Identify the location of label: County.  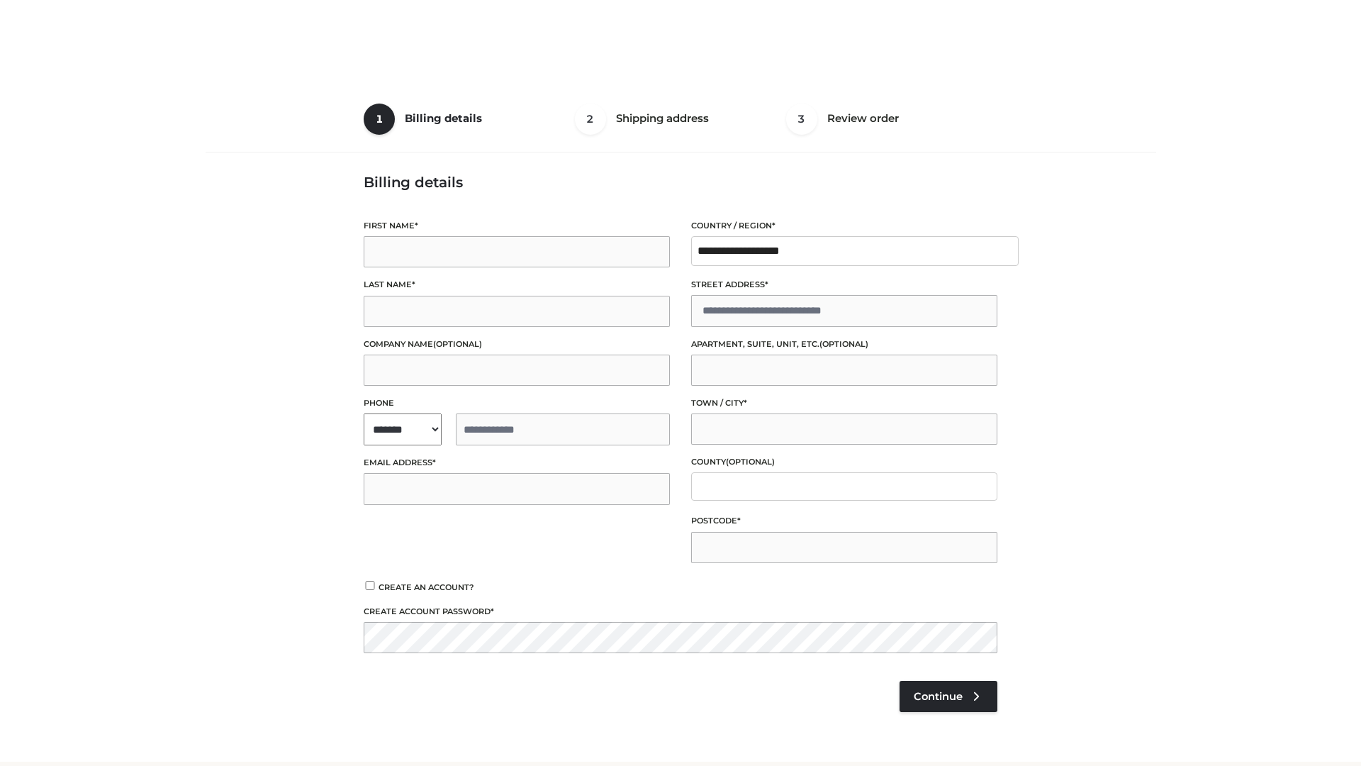
(844, 461).